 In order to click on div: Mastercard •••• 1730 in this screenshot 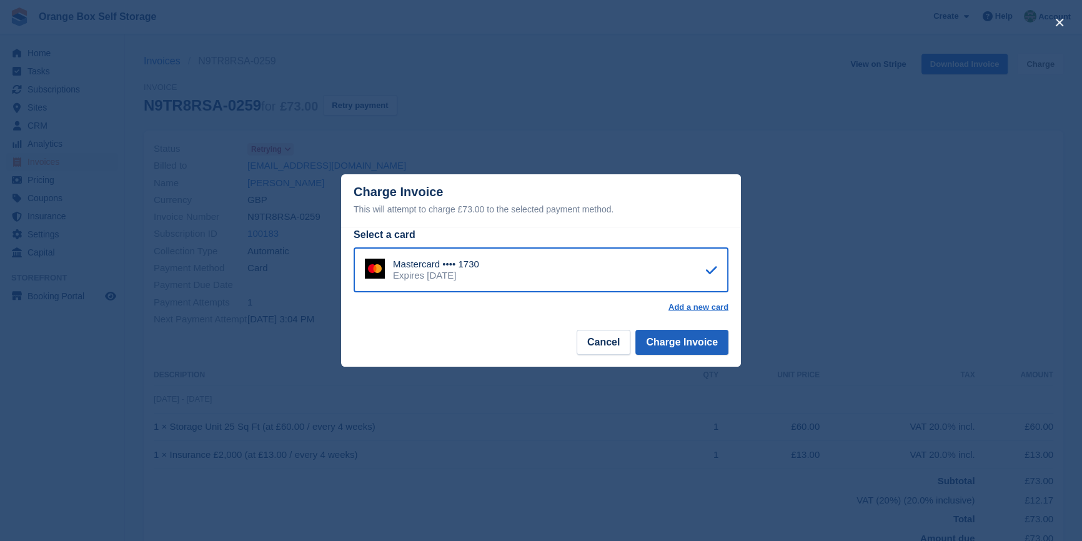, I will do `click(436, 264)`.